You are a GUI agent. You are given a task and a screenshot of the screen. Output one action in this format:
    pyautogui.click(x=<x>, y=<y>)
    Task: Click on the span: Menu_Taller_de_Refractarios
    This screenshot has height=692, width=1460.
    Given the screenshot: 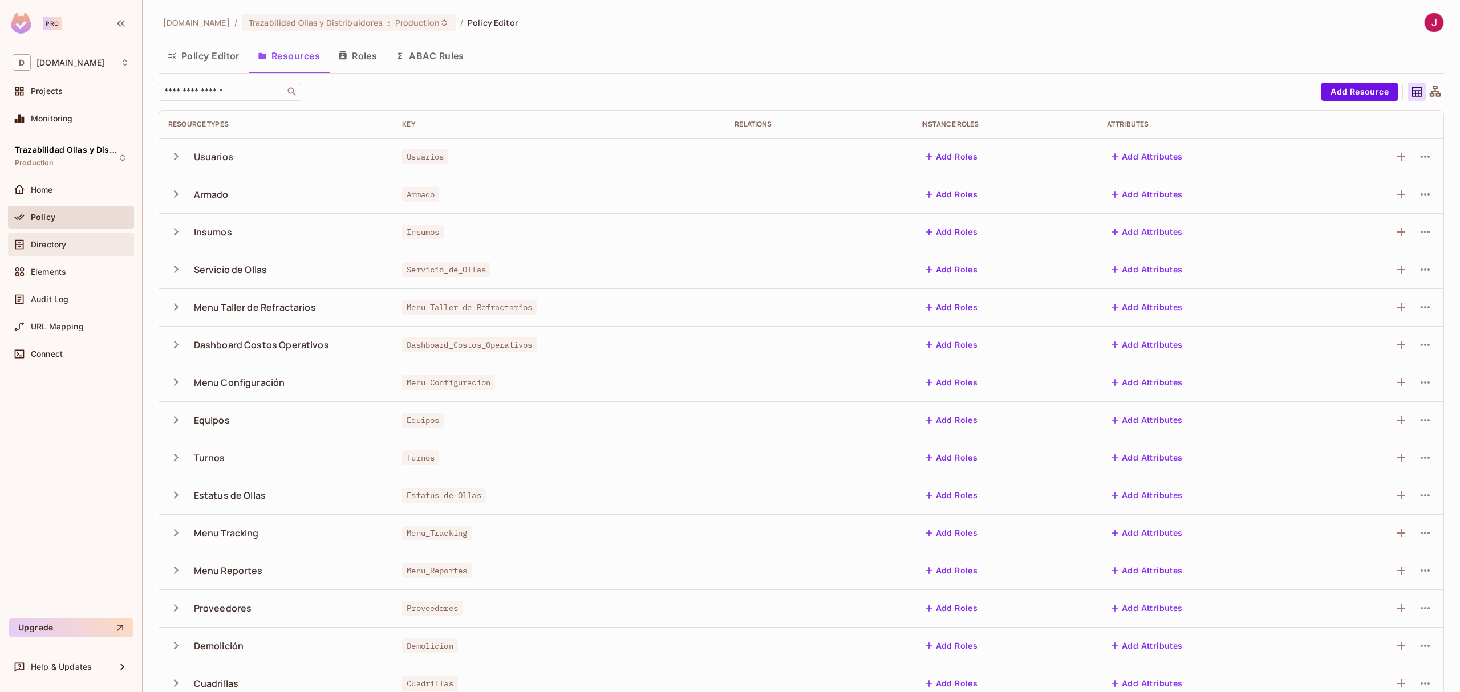 What is the action you would take?
    pyautogui.click(x=469, y=307)
    